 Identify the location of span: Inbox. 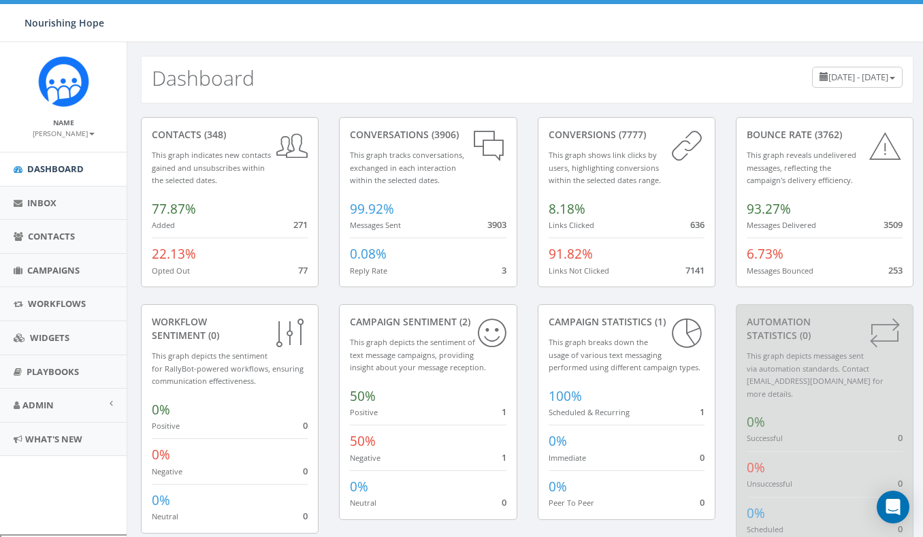
(42, 203).